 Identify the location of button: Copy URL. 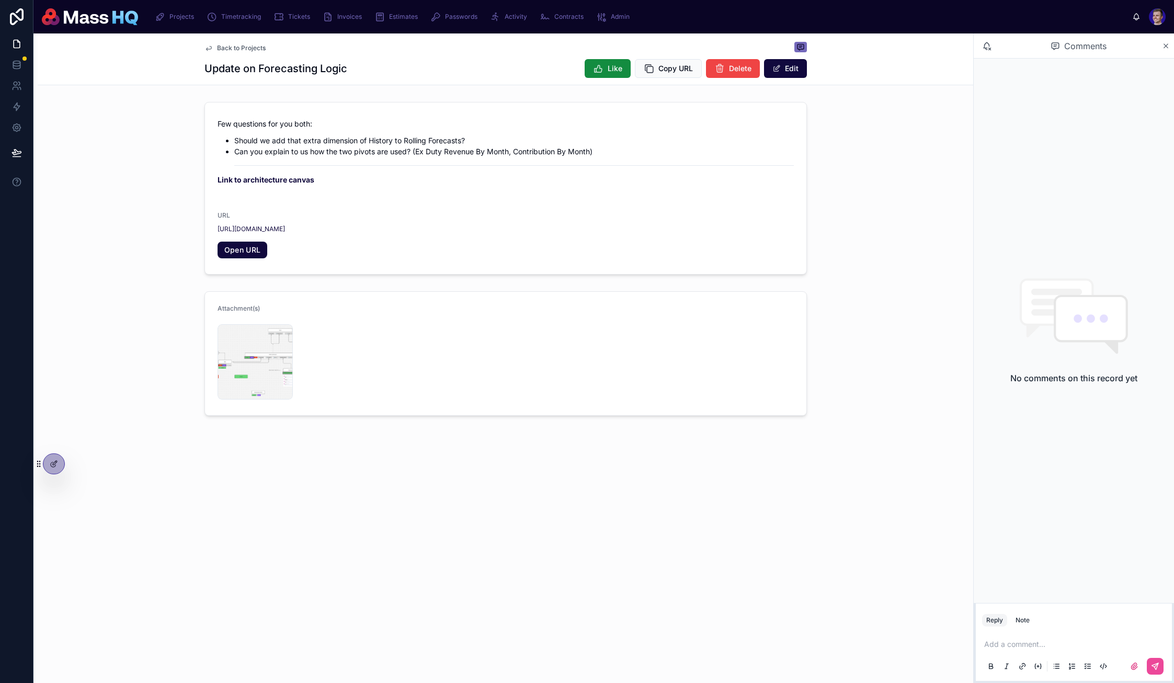
(668, 68).